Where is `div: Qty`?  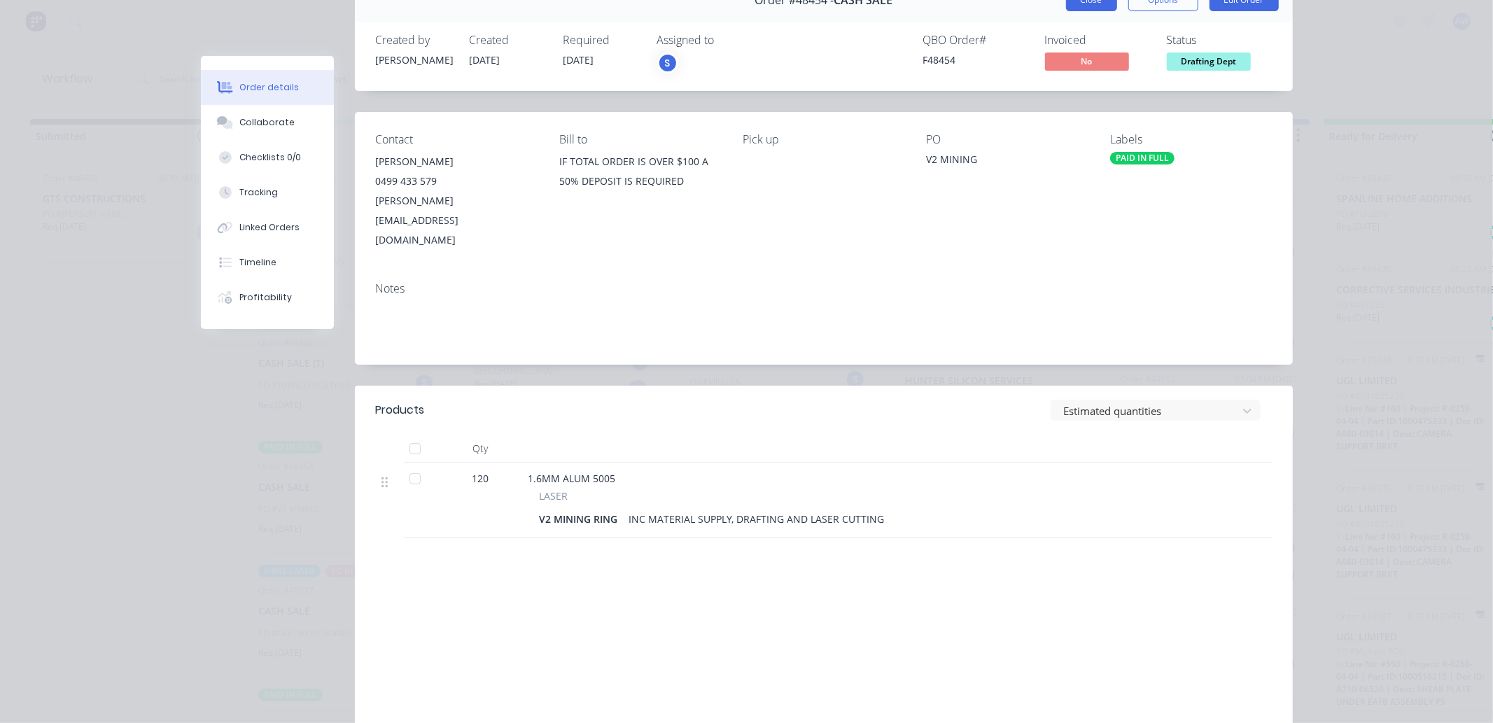
div: Qty is located at coordinates (481, 449).